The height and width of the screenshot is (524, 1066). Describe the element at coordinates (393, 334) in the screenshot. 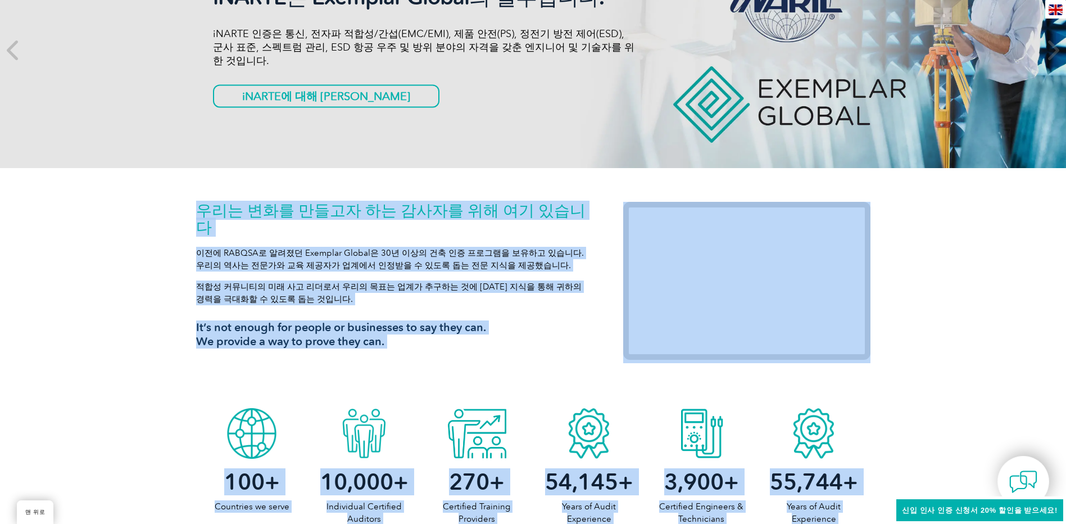

I see `h3: It’s not enough for people or businesses to say they can. We provide a way to prove they can.` at that location.